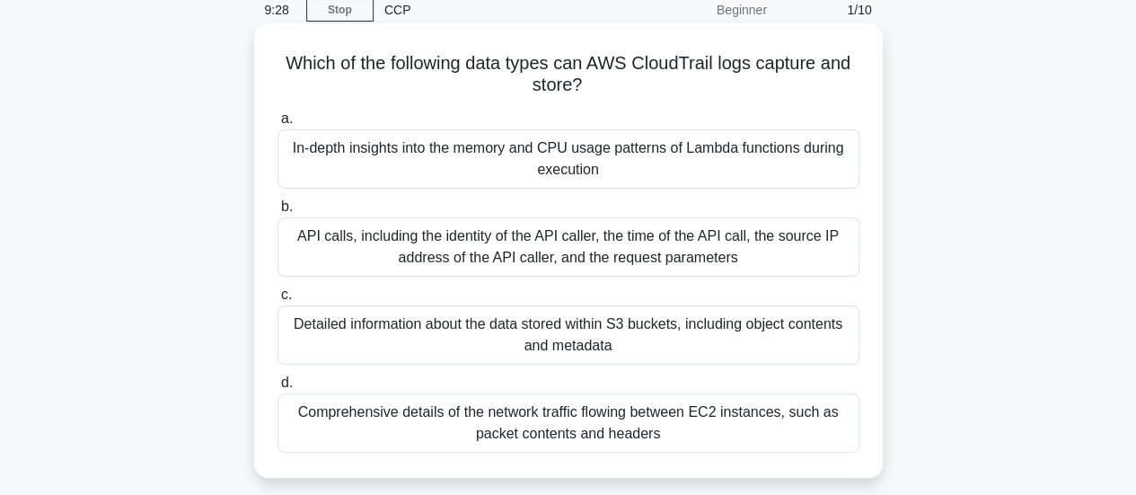 The width and height of the screenshot is (1136, 495). I want to click on div: In-depth insights into the memory and CPU usage patterns of Lambda functions during execution, so click(568, 159).